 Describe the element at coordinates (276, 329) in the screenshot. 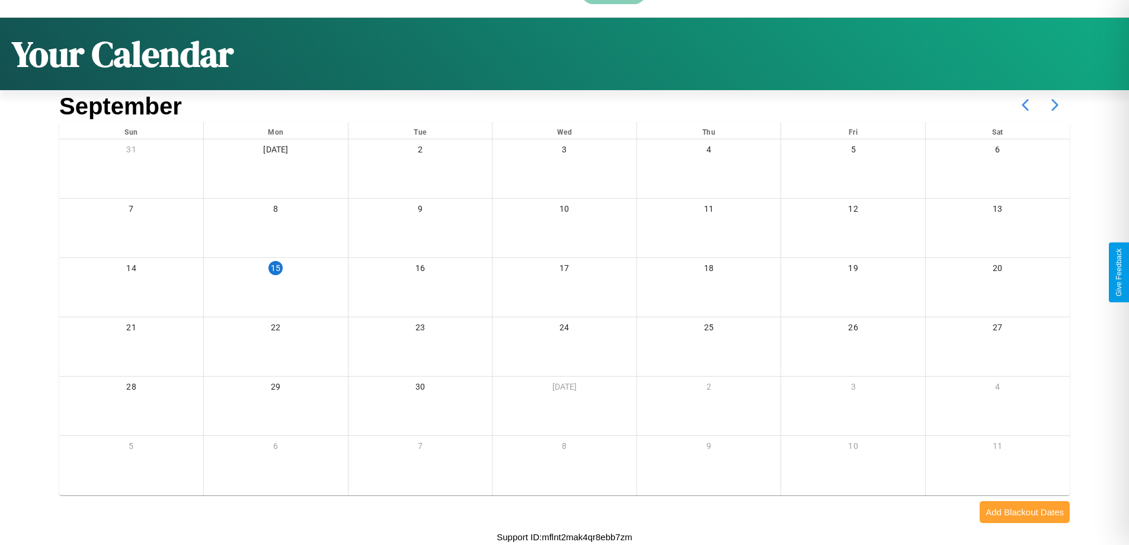

I see `div: 22` at that location.